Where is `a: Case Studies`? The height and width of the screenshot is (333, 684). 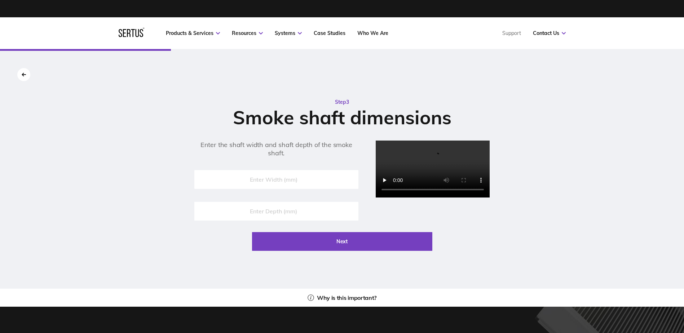
a: Case Studies is located at coordinates (330, 33).